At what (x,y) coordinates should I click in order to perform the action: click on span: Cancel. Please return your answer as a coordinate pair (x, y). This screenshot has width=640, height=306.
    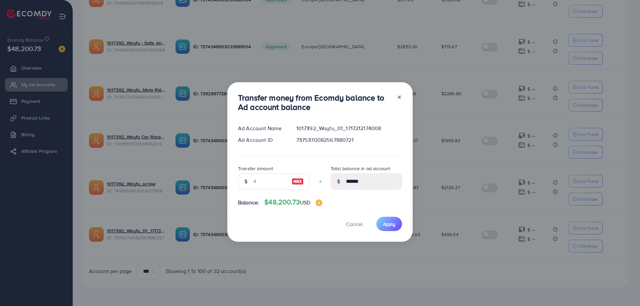
    Looking at the image, I should click on (354, 224).